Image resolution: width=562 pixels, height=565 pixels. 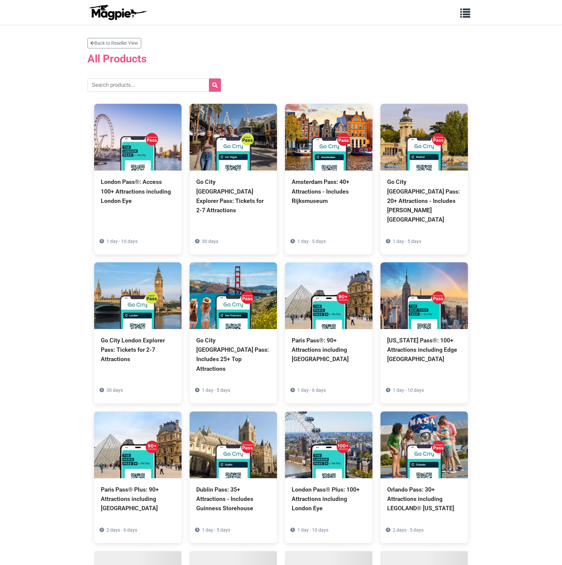 What do you see at coordinates (114, 43) in the screenshot?
I see `a: Back to Reseller View` at bounding box center [114, 43].